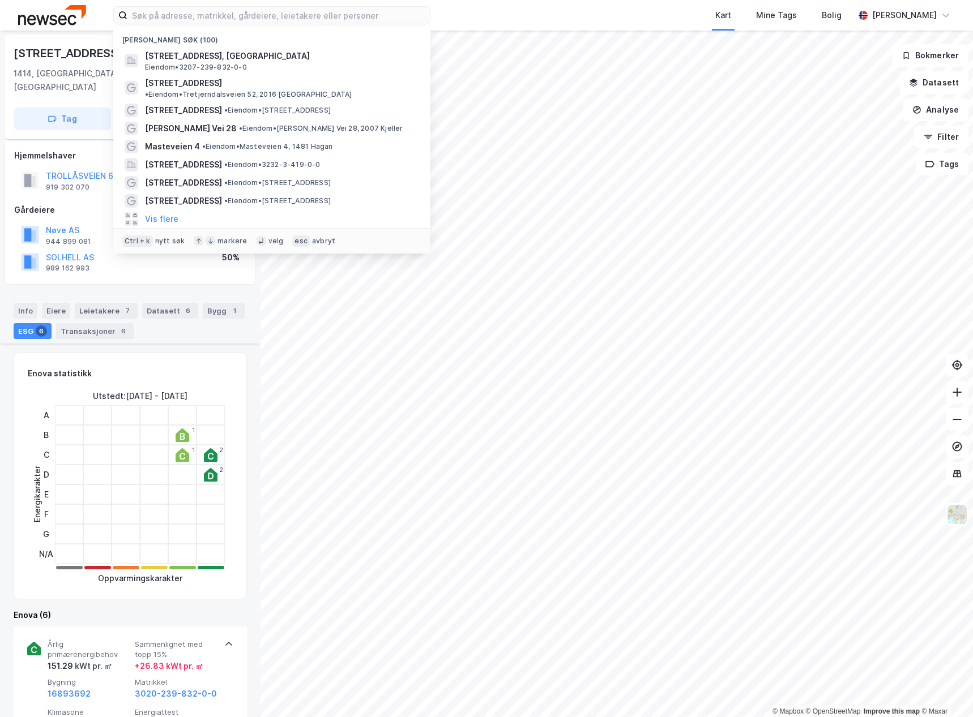 The height and width of the screenshot is (717, 973). What do you see at coordinates (788, 712) in the screenshot?
I see `a: Mapbox` at bounding box center [788, 712].